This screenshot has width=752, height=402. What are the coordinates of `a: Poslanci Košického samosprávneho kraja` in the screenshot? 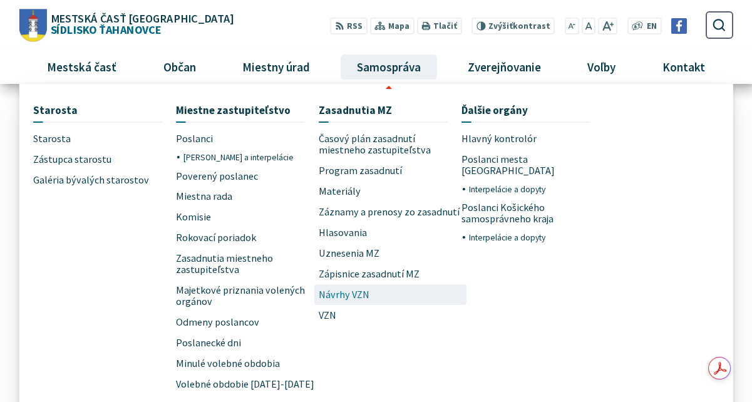 It's located at (533, 213).